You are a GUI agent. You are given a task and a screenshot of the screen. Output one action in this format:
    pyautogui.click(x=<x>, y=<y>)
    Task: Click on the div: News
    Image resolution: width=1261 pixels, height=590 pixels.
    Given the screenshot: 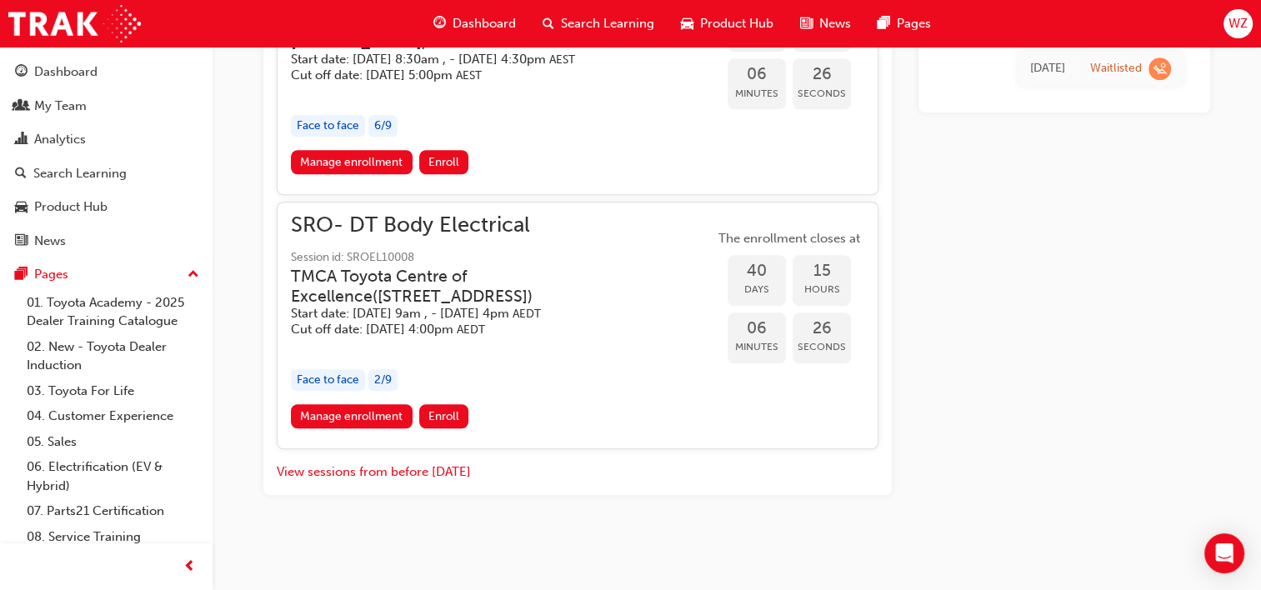 What is the action you would take?
    pyautogui.click(x=50, y=241)
    